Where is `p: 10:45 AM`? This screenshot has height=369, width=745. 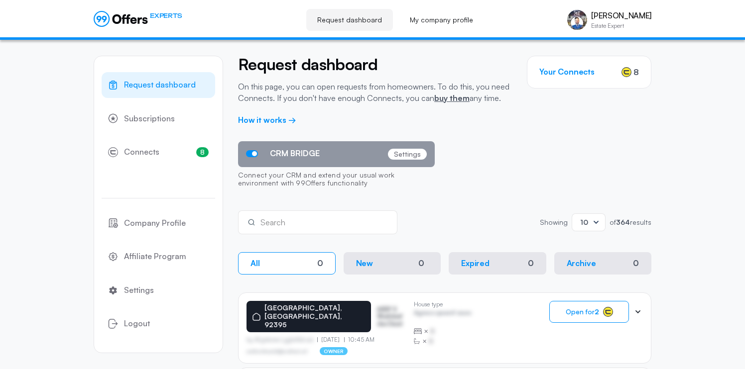
p: 10:45 AM is located at coordinates (359, 340).